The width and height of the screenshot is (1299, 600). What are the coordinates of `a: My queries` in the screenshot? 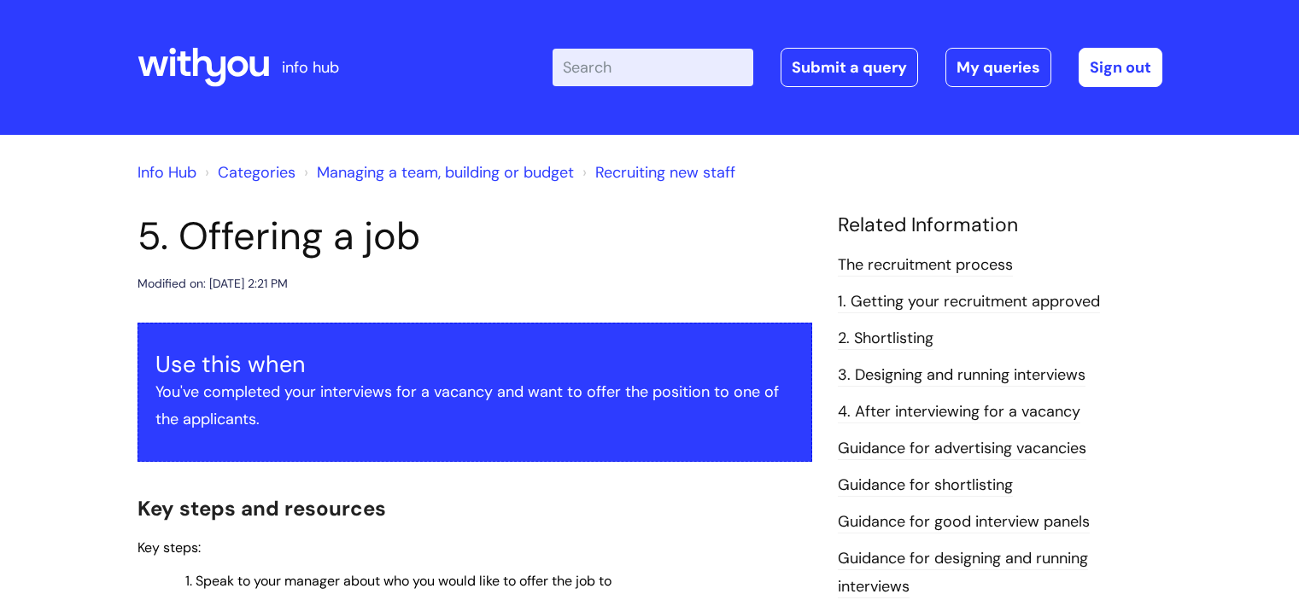 It's located at (998, 67).